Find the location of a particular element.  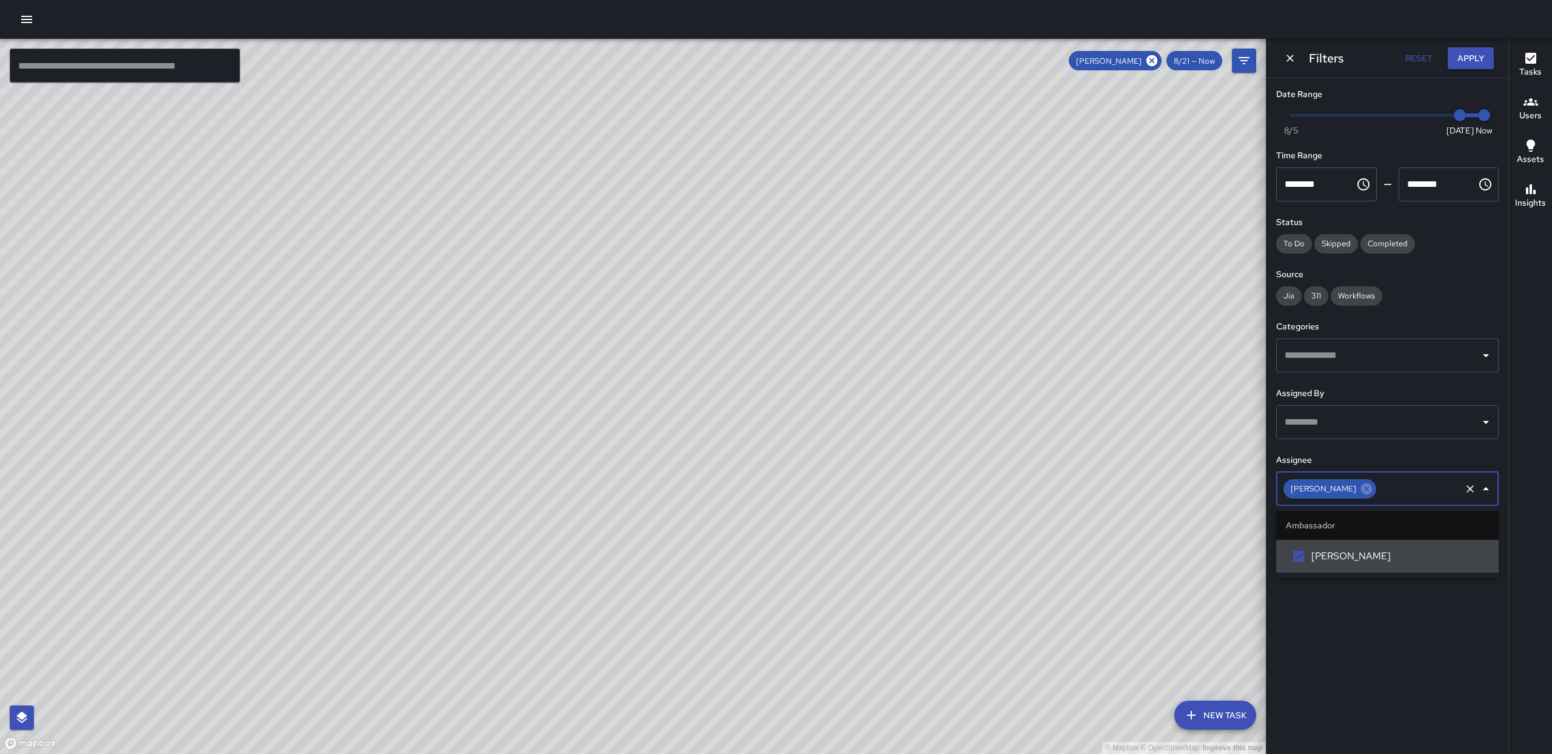

button: Insights is located at coordinates (1530, 196).